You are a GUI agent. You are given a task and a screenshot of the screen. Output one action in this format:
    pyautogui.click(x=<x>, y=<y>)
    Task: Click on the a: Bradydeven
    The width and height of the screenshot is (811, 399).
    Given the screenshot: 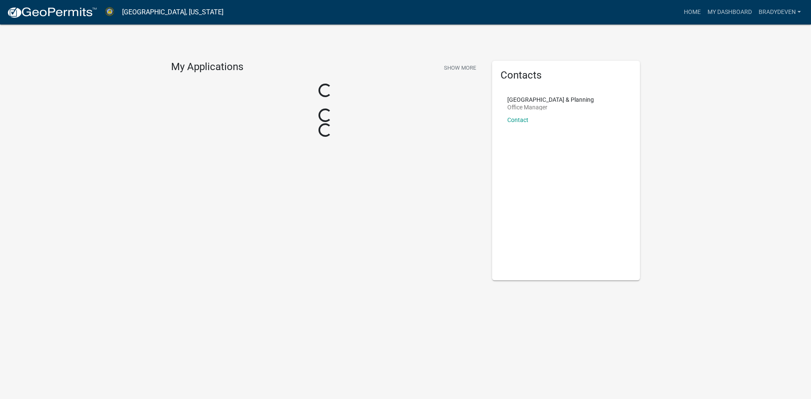 What is the action you would take?
    pyautogui.click(x=780, y=12)
    